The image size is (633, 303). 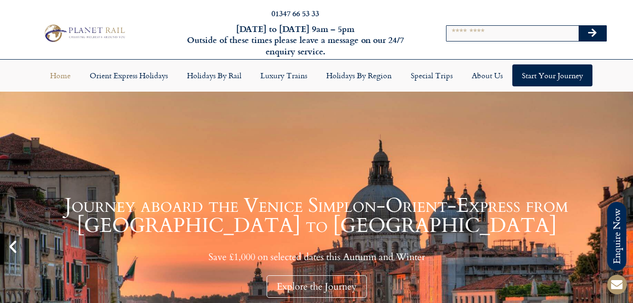 What do you see at coordinates (316, 75) in the screenshot?
I see `nav: Menu` at bounding box center [316, 75].